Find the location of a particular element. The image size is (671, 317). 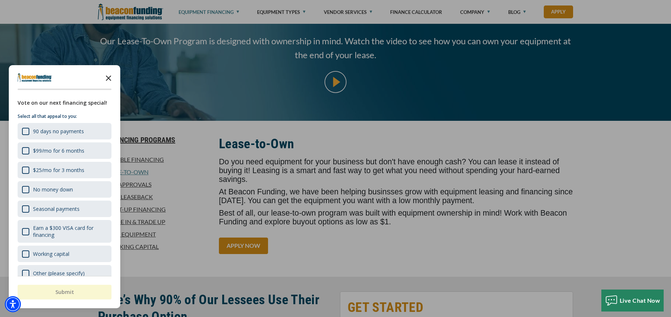

p: Select all that appeal to you: is located at coordinates (64, 117).